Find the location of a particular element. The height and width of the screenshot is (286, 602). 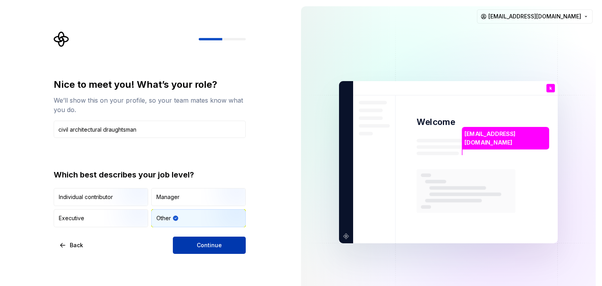

div: Manager is located at coordinates (168, 197).